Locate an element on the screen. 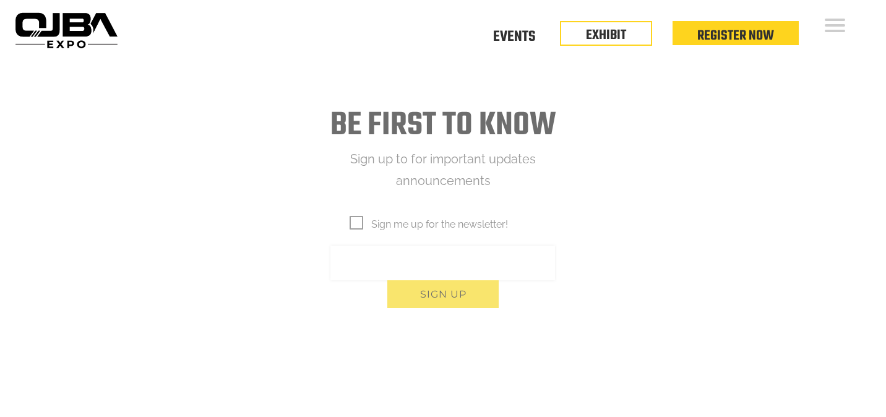 Image resolution: width=886 pixels, height=417 pixels. a: Register Now is located at coordinates (736, 36).